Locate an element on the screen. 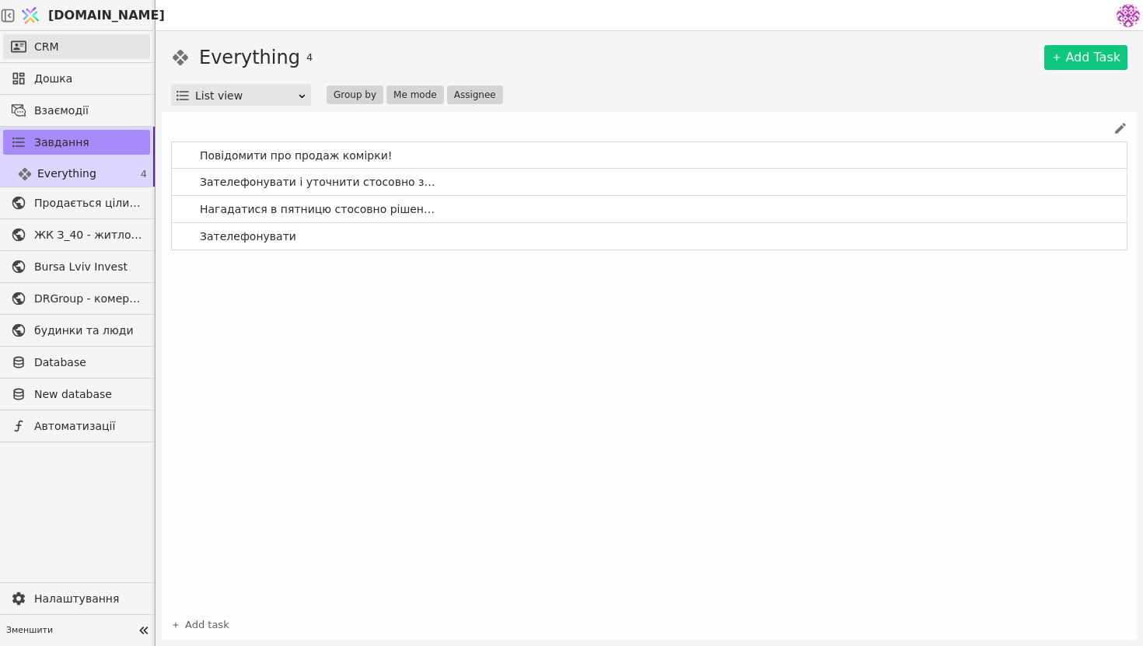 Image resolution: width=1143 pixels, height=646 pixels. img: 137b5da8a4f5046b86490006a8dec47a is located at coordinates (1129, 16).